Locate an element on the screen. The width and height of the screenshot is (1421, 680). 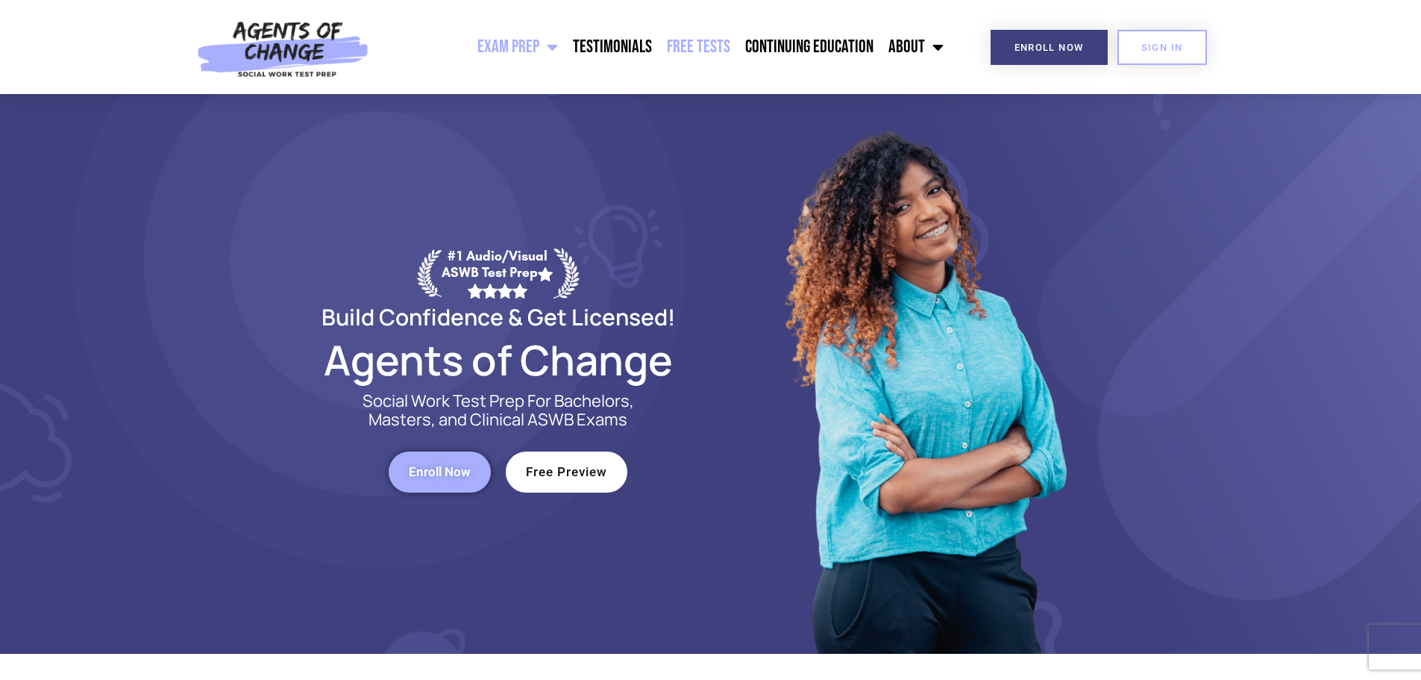
a: Continuing Education is located at coordinates (809, 47).